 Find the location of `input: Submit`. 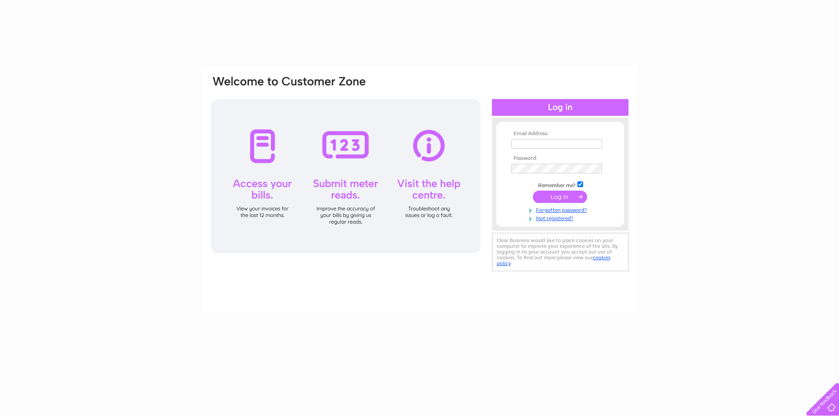

input: Submit is located at coordinates (560, 197).